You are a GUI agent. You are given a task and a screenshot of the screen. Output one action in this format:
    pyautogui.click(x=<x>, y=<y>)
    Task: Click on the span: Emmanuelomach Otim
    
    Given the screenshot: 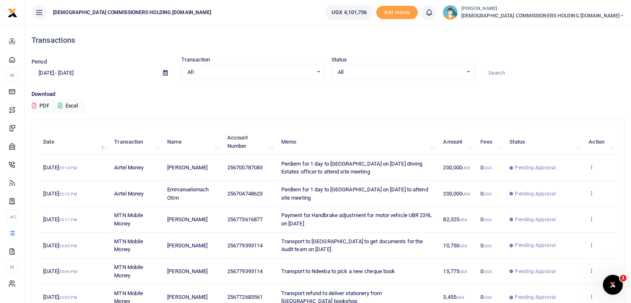 What is the action you would take?
    pyautogui.click(x=188, y=193)
    